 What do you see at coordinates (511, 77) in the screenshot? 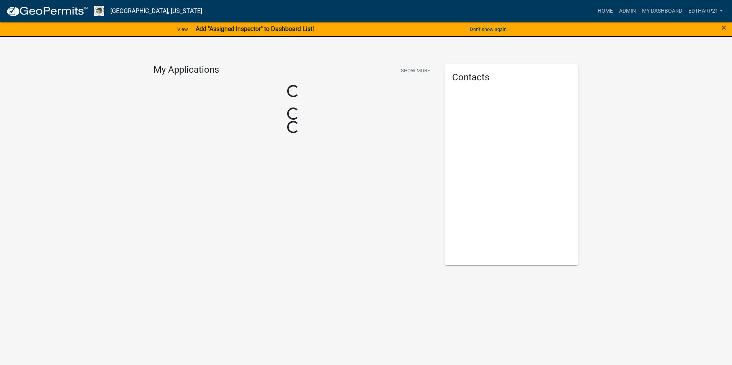
I see `h5: Contacts` at bounding box center [511, 77].